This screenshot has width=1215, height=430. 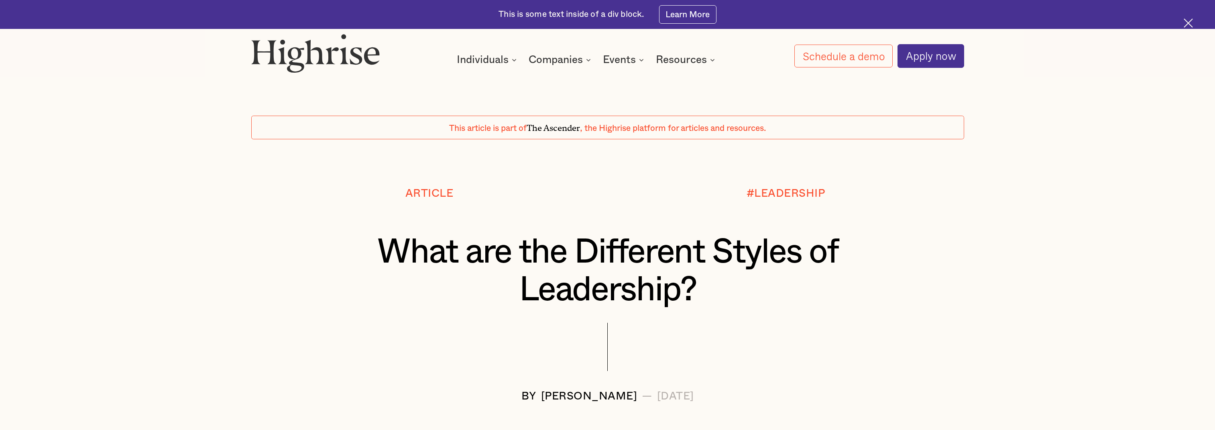 I want to click on div: #LEADERSHIP, so click(x=786, y=193).